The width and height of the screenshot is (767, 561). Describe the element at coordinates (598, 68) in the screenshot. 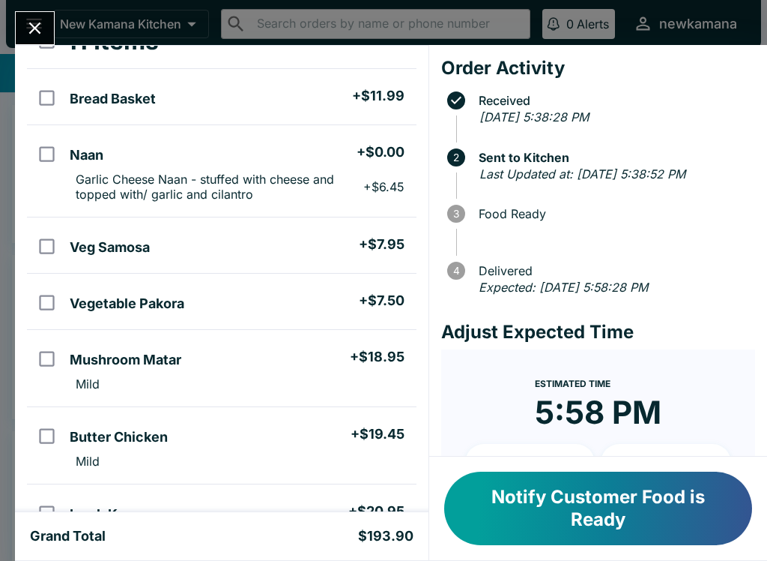

I see `h4: Order Activity` at that location.